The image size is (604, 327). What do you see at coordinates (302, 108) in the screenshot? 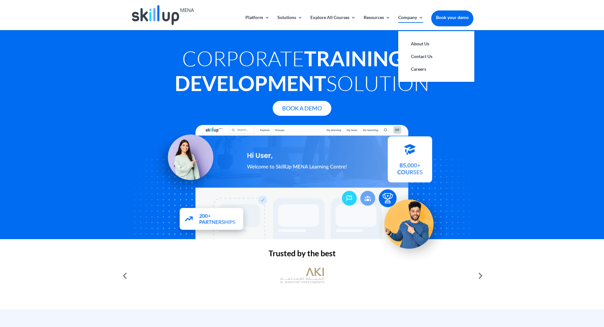
I see `a: Book A Demo` at bounding box center [302, 108].